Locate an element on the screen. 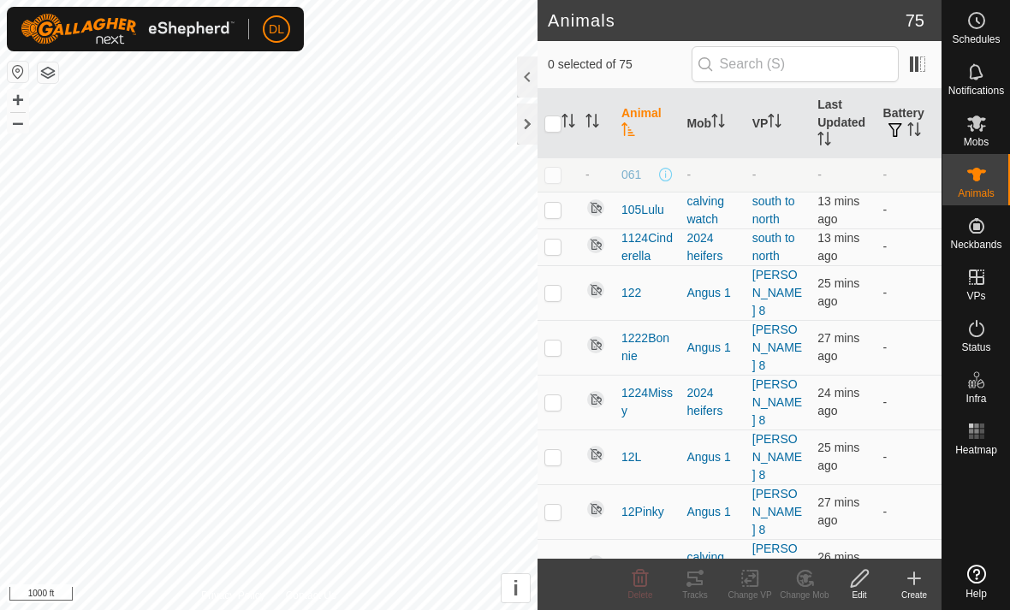 The height and width of the screenshot is (610, 1010). span: 7 Oct 2025 at 6:37 am is located at coordinates (838, 566).